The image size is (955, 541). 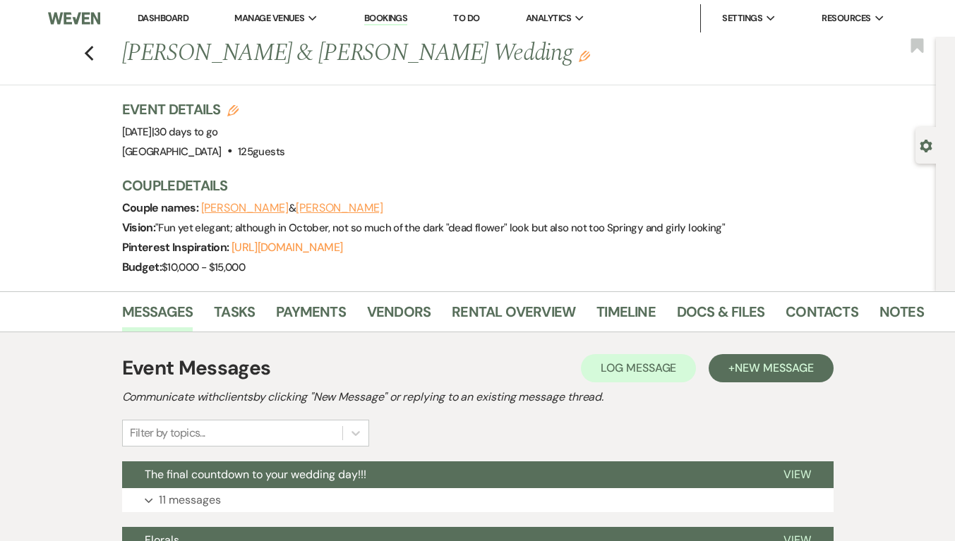 What do you see at coordinates (466, 18) in the screenshot?
I see `a: To Do` at bounding box center [466, 18].